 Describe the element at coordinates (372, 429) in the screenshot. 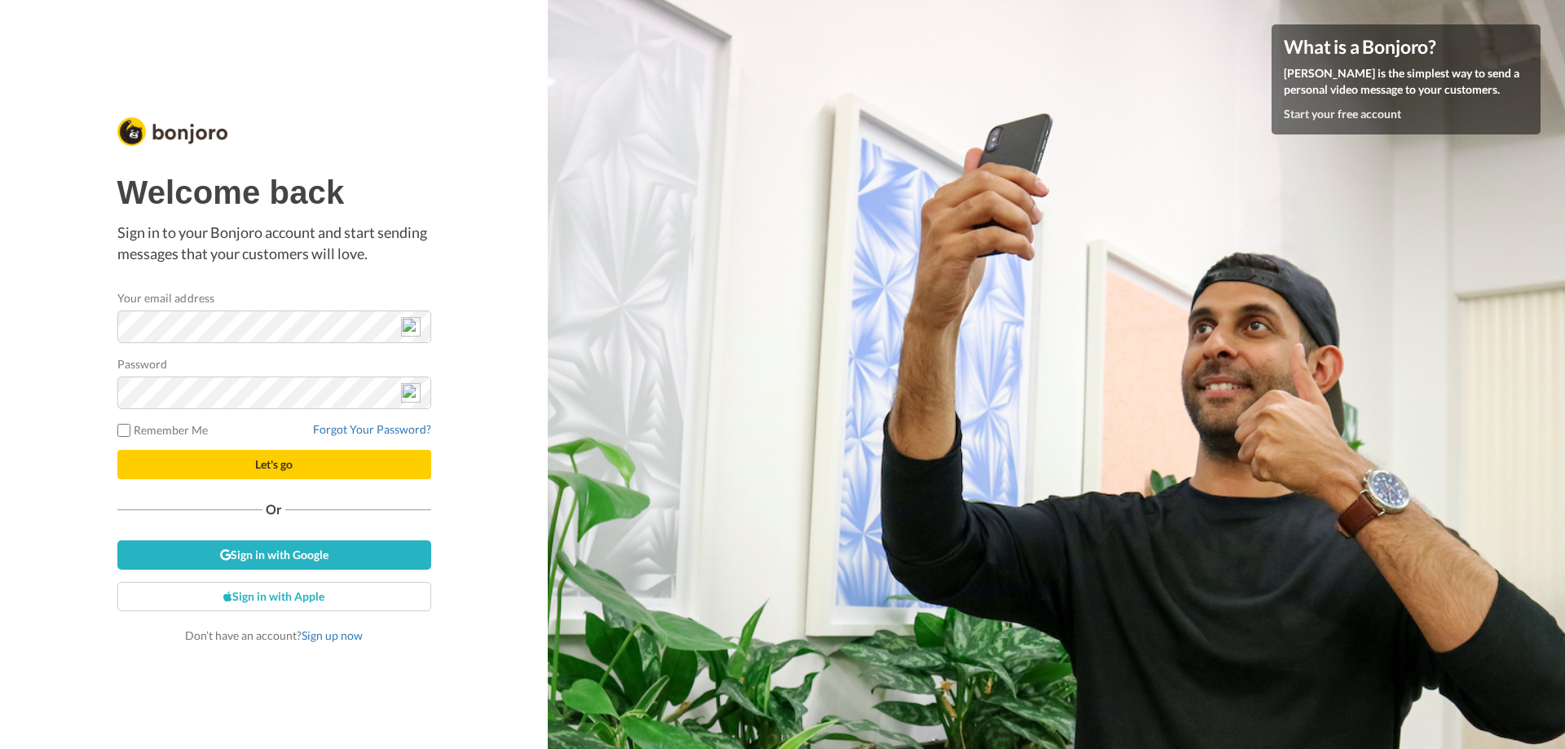

I see `a: Forgot Your Password?` at that location.